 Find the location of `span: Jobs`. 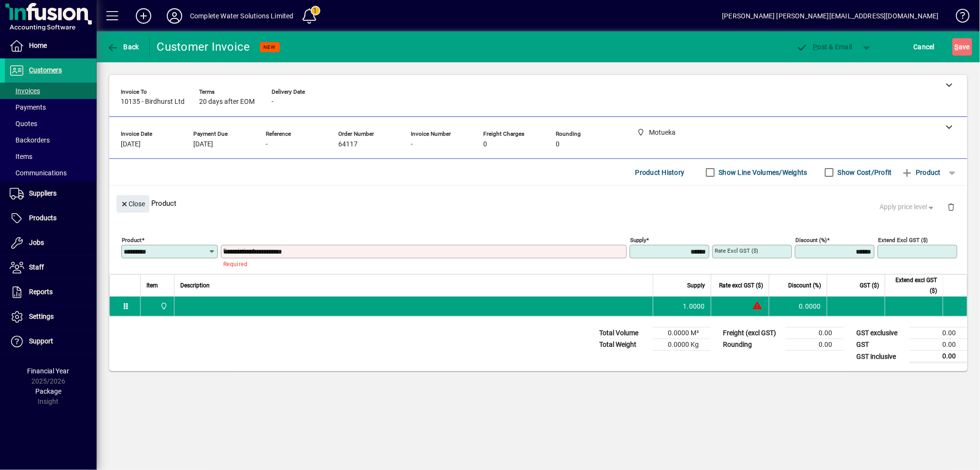

span: Jobs is located at coordinates (36, 243).